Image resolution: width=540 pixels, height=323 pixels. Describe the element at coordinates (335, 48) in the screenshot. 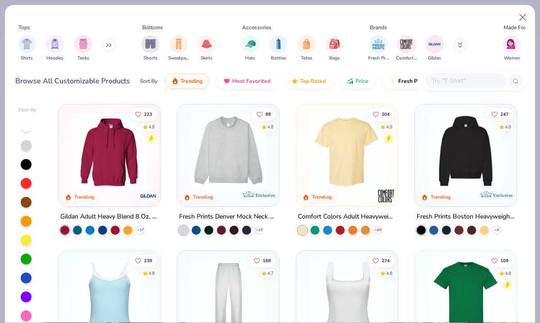

I see `div: filter for Bags` at that location.